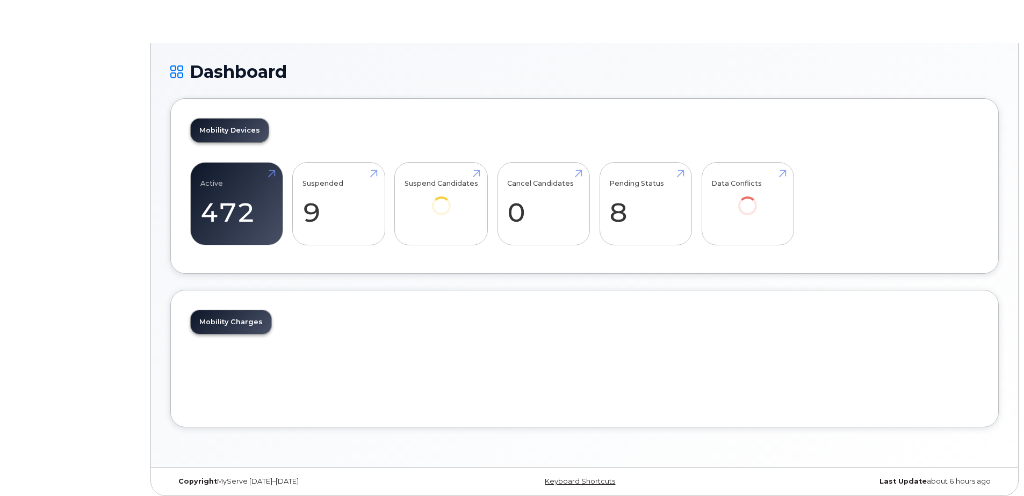 The width and height of the screenshot is (1024, 496). I want to click on a: Active 472, so click(236, 204).